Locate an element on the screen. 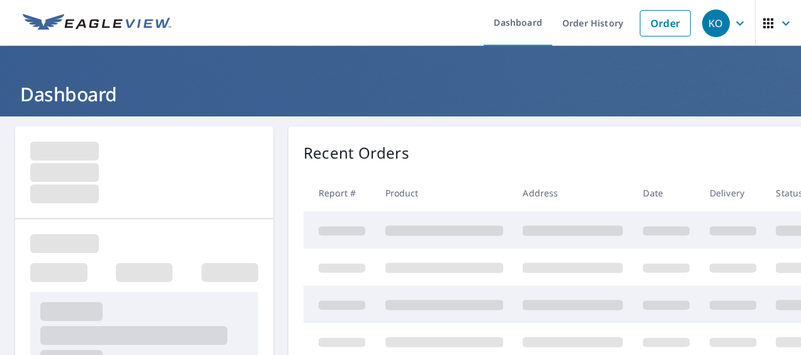 The height and width of the screenshot is (355, 801). th: Date is located at coordinates (666, 193).